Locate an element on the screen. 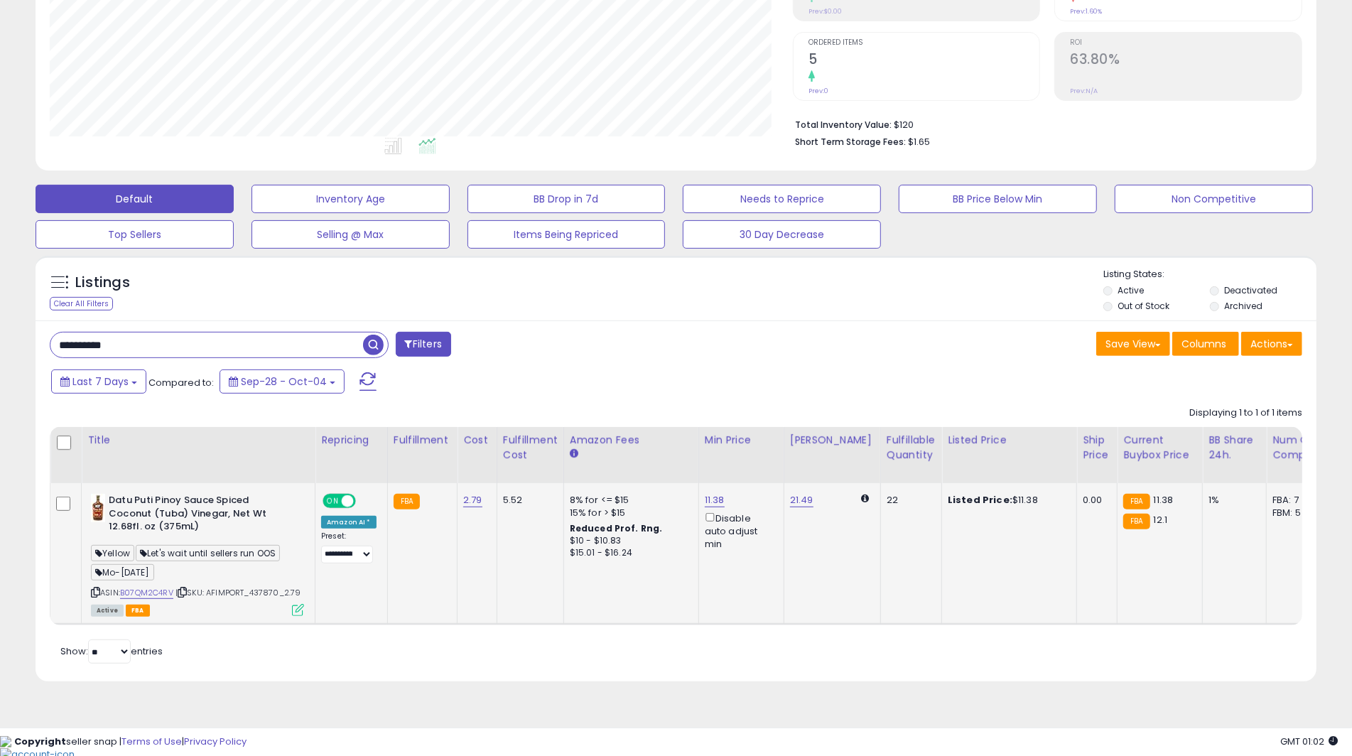  span: 12.1 is located at coordinates (1161, 519).